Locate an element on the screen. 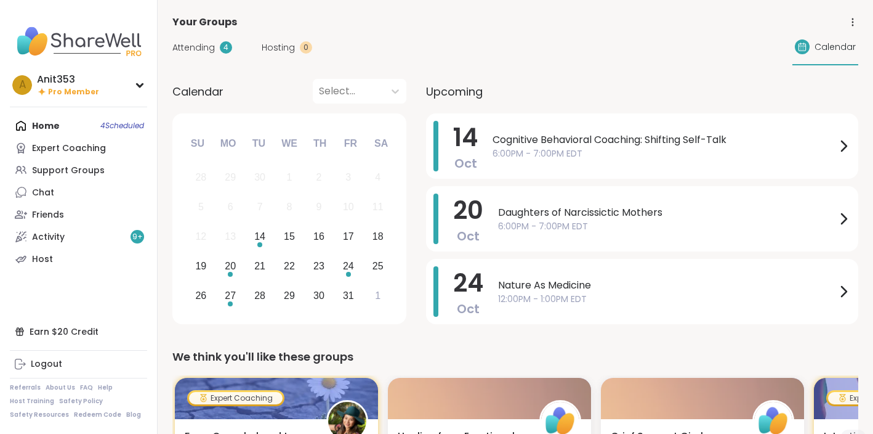  div: Not available Saturday, October 11th, 2025 is located at coordinates (378, 207).